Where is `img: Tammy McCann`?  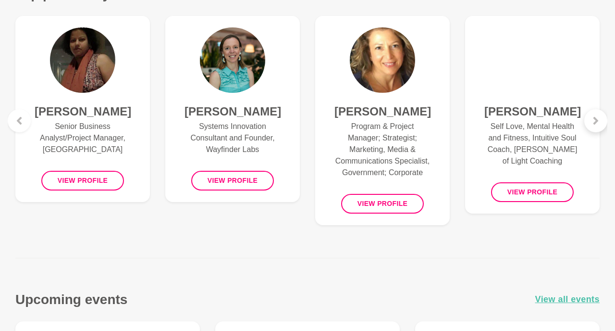
img: Tammy McCann is located at coordinates (533, 60).